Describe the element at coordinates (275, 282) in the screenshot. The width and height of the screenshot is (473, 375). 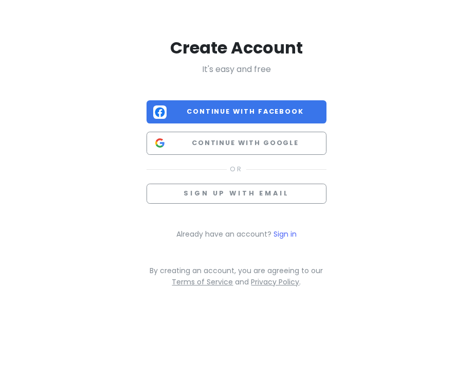
I see `a: Privacy Policy` at that location.